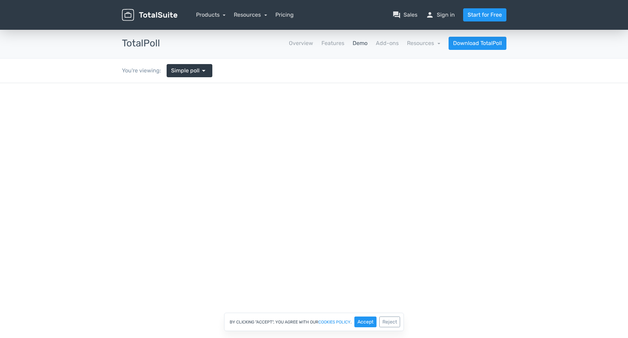 This screenshot has height=338, width=628. What do you see at coordinates (334, 322) in the screenshot?
I see `a: cookies policy` at bounding box center [334, 322].